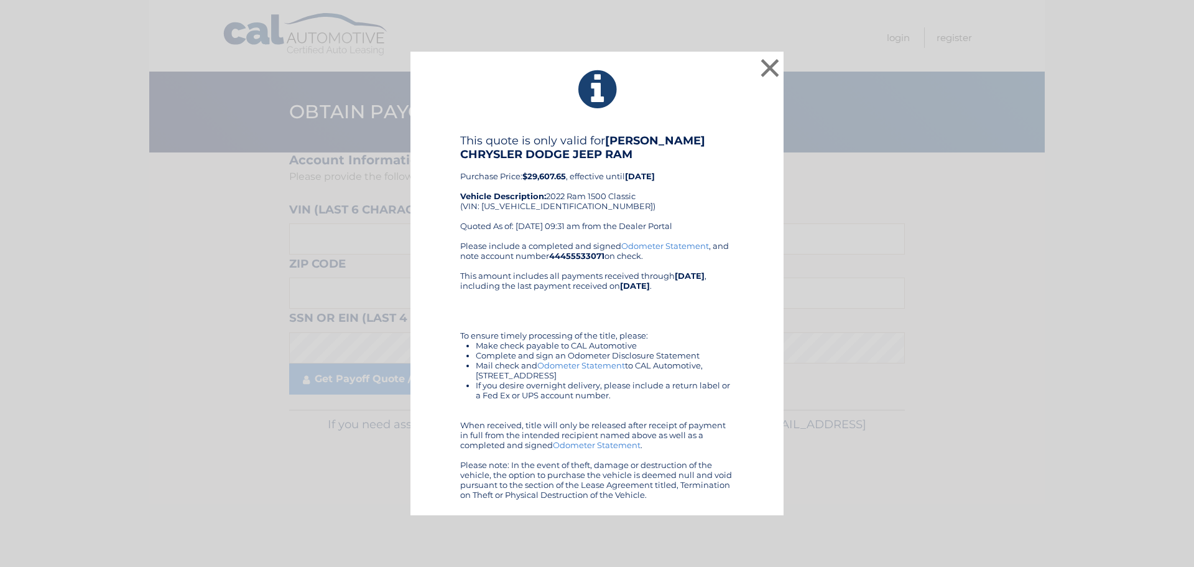 The image size is (1194, 567). Describe the element at coordinates (605, 345) in the screenshot. I see `li: Make check payable to CAL Automotive` at that location.